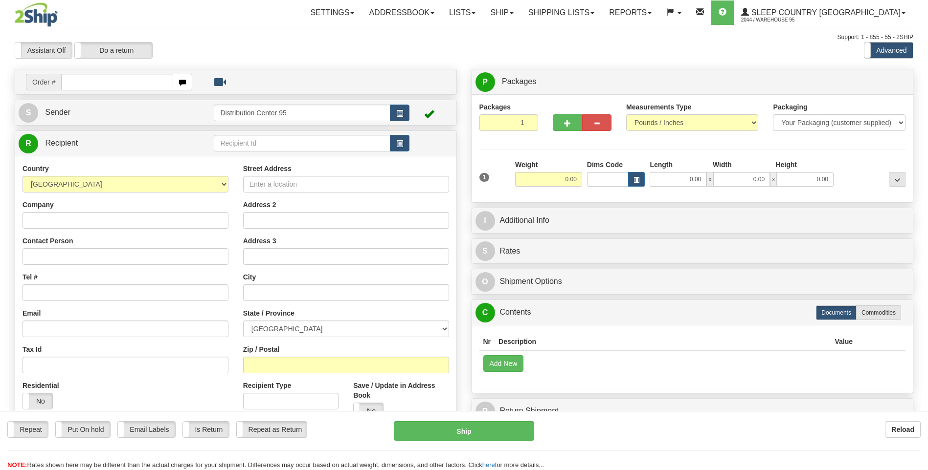 This screenshot has height=470, width=928. I want to click on label: Recipient Type, so click(267, 386).